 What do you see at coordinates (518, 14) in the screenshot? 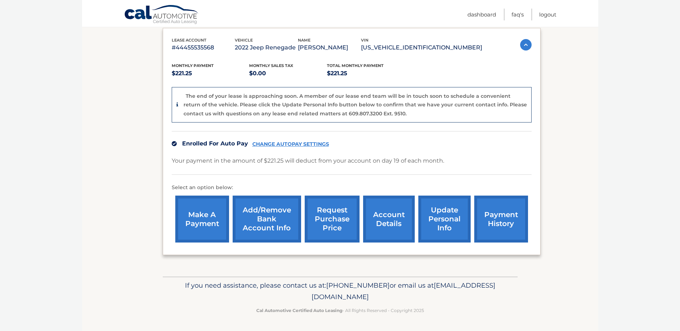
I see `a: FAQ's` at bounding box center [518, 14].